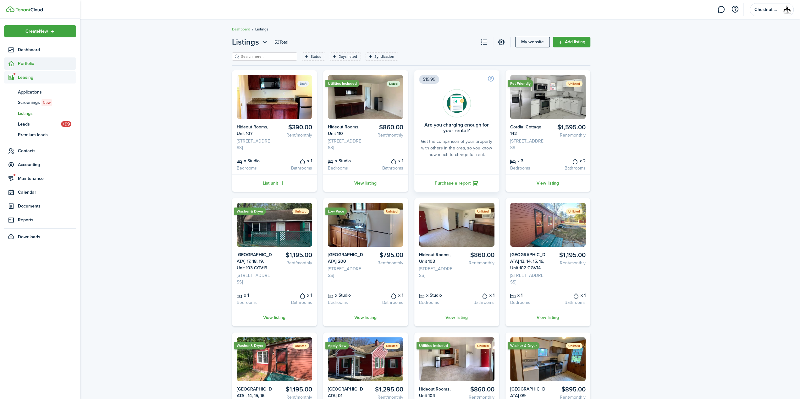 The image size is (800, 399). What do you see at coordinates (571, 42) in the screenshot?
I see `a: Add listing` at bounding box center [571, 42].